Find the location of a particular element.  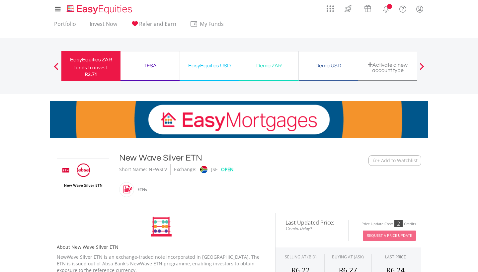

a: AppsGrid is located at coordinates (330, 7).